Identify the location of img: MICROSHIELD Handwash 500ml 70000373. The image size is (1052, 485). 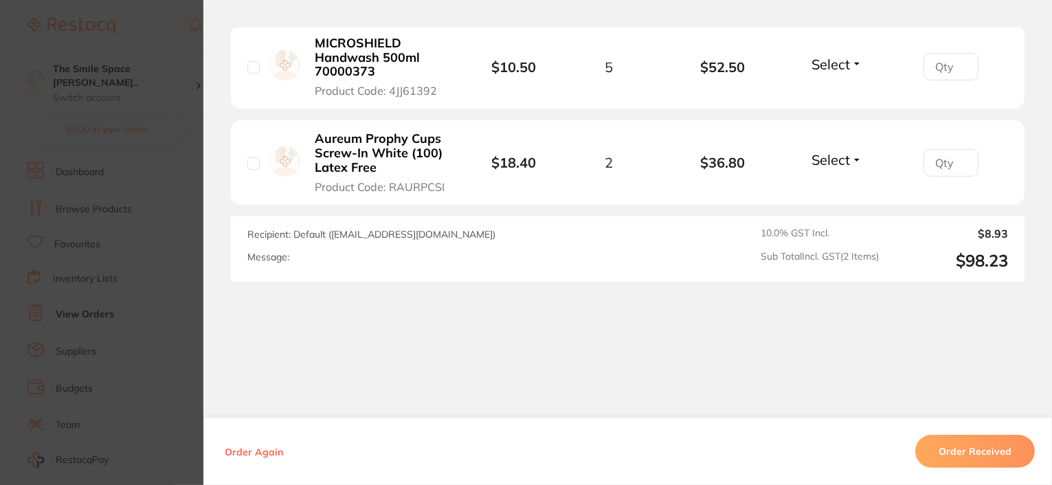
(285, 65).